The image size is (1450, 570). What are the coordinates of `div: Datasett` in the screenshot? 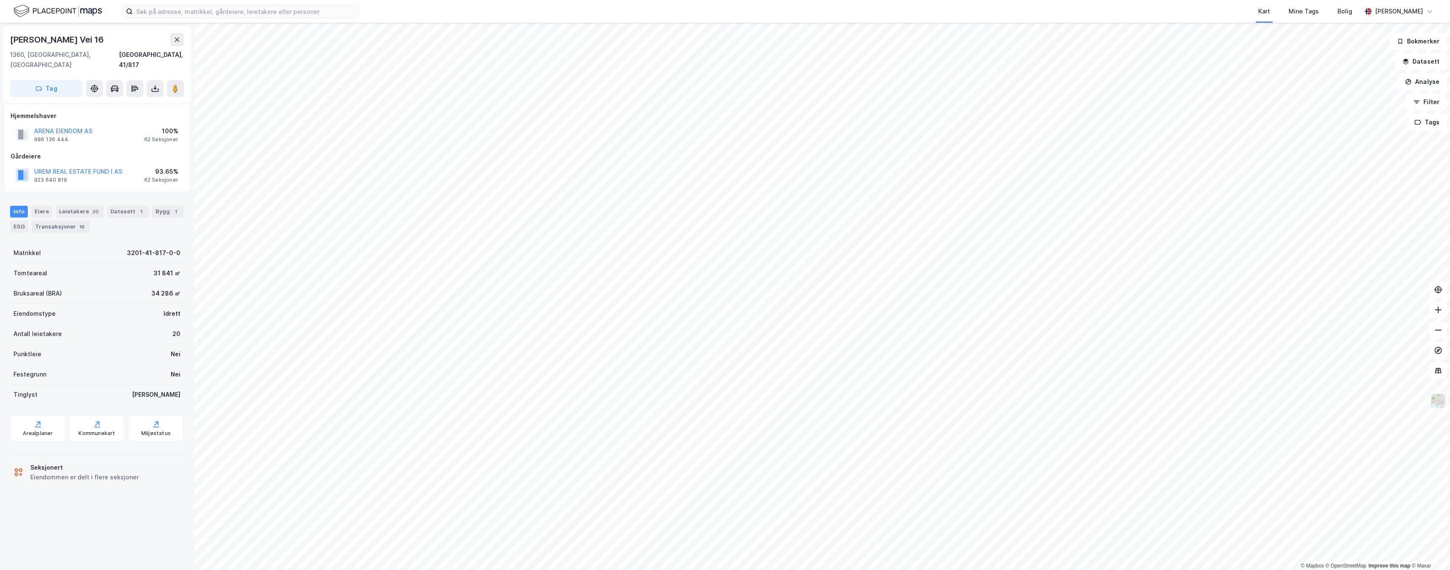 It's located at (128, 212).